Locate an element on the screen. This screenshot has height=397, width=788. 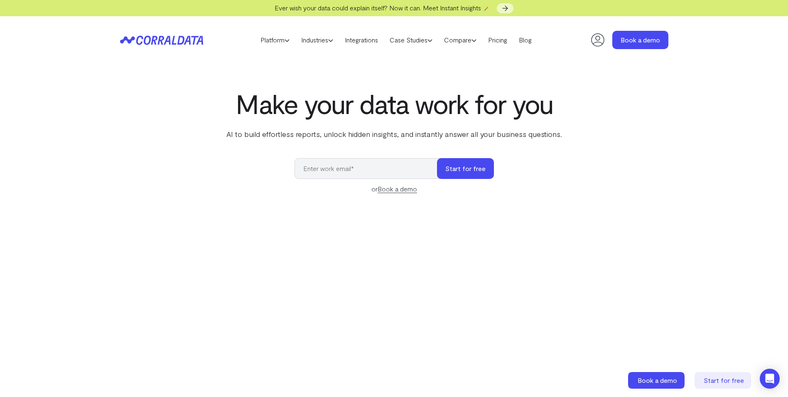
a: Pricing is located at coordinates (498, 40).